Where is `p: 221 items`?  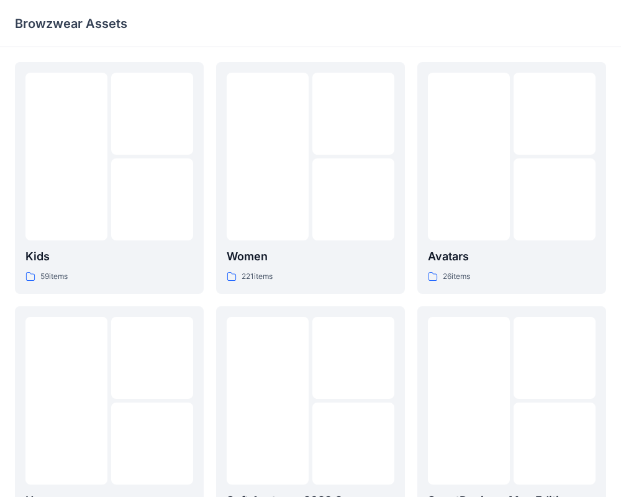
p: 221 items is located at coordinates (257, 276).